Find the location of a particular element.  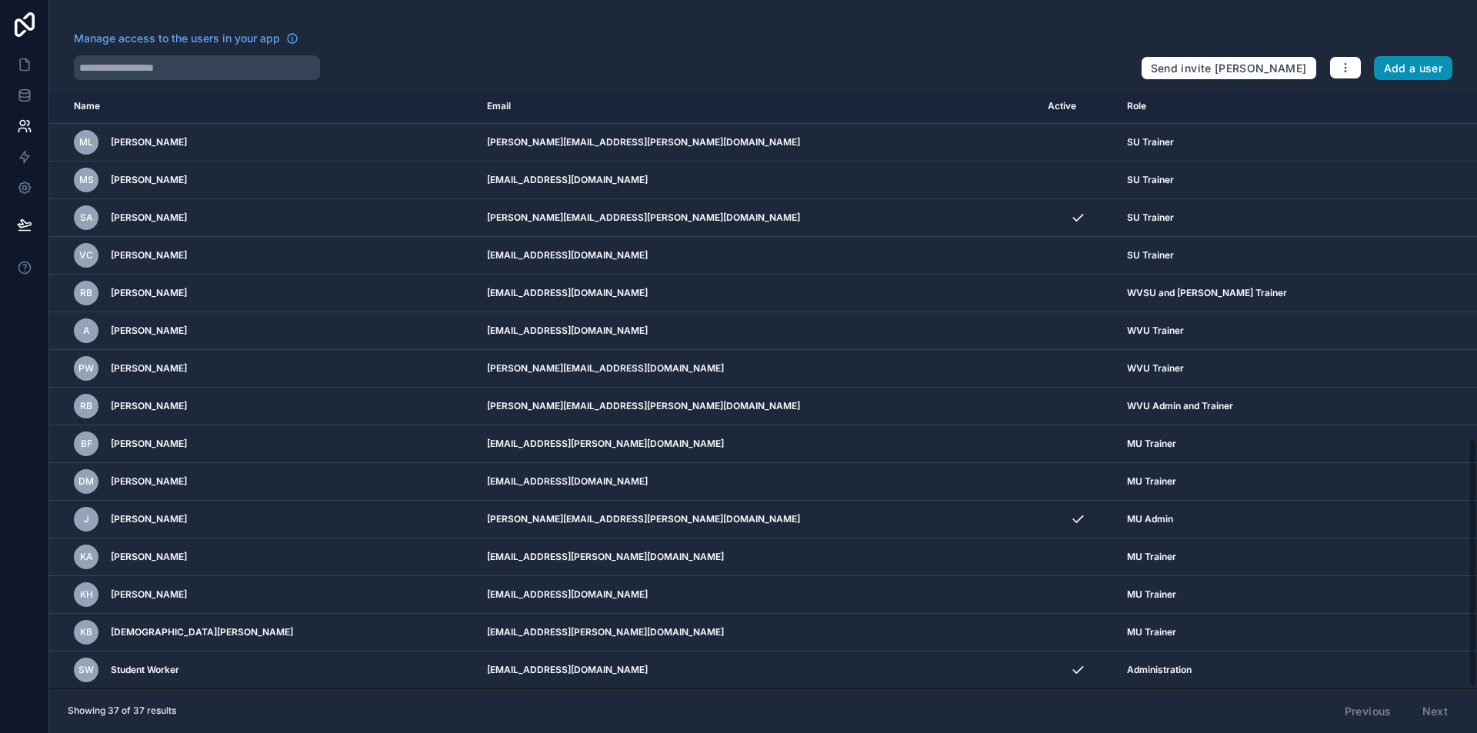

span: BF is located at coordinates (86, 444).